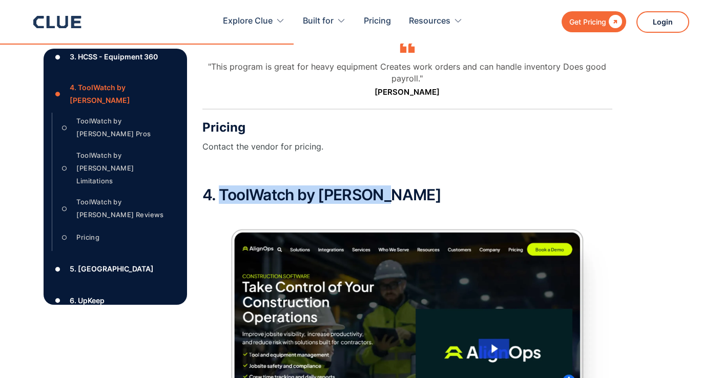 This screenshot has width=722, height=378. I want to click on a: ●3. HCSS - Equipment 360, so click(115, 57).